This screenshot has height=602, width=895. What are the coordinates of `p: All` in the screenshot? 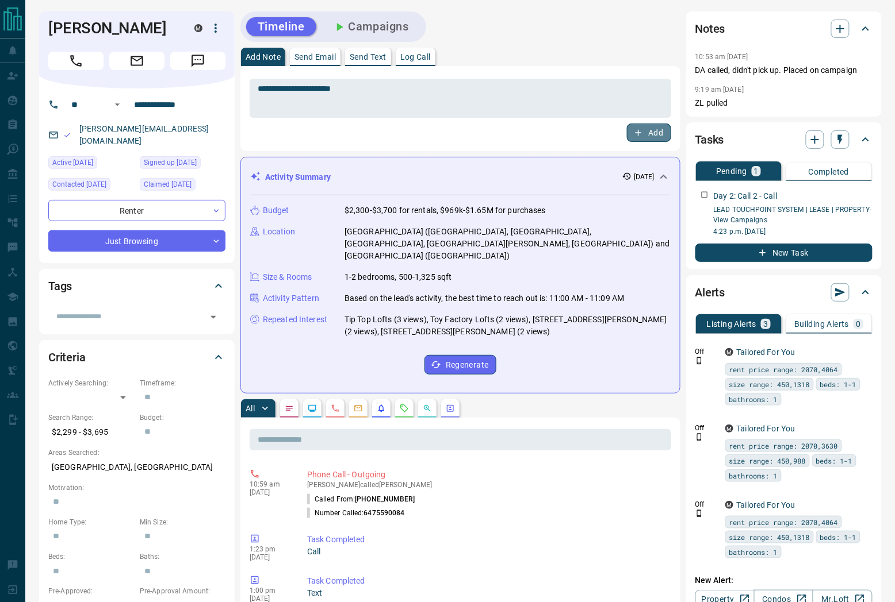 It's located at (250, 409).